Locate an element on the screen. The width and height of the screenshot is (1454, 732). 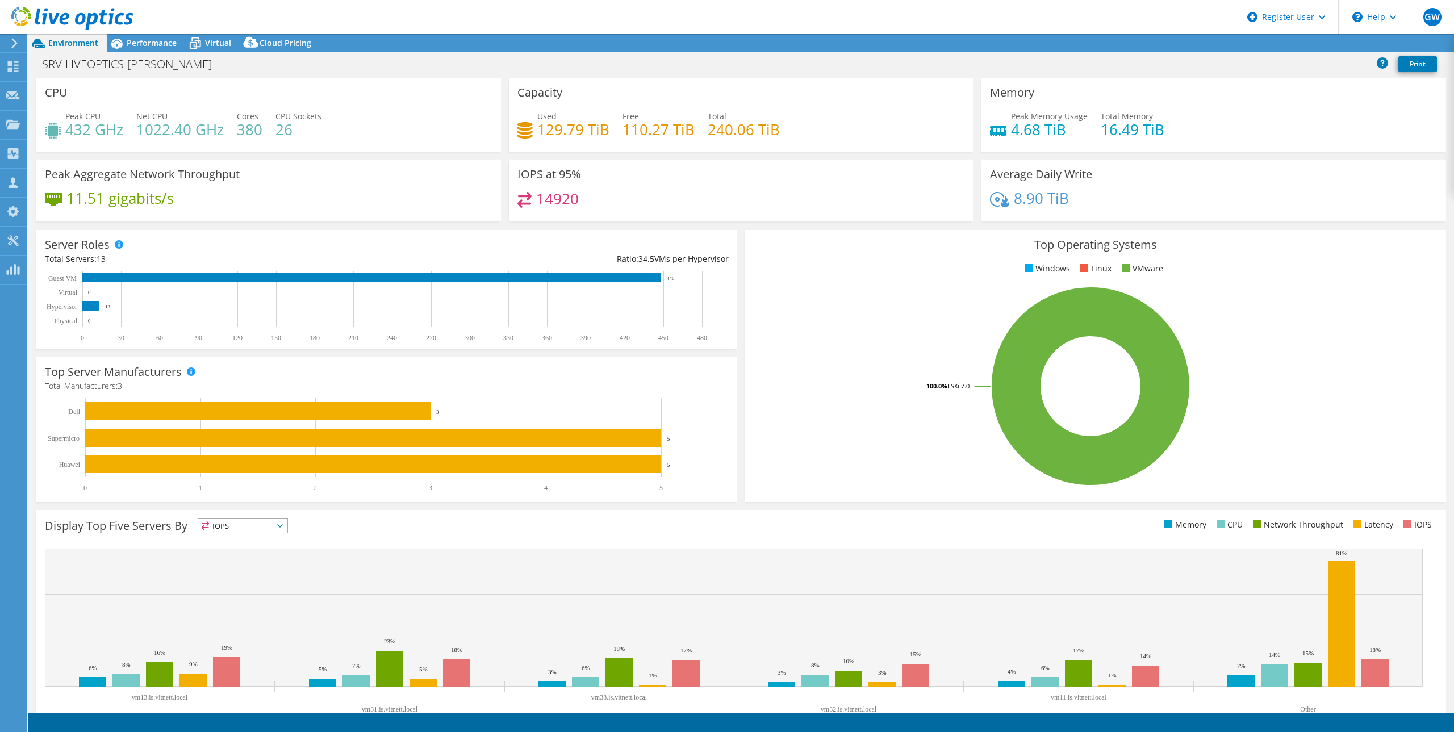
text: Other is located at coordinates (1307, 709).